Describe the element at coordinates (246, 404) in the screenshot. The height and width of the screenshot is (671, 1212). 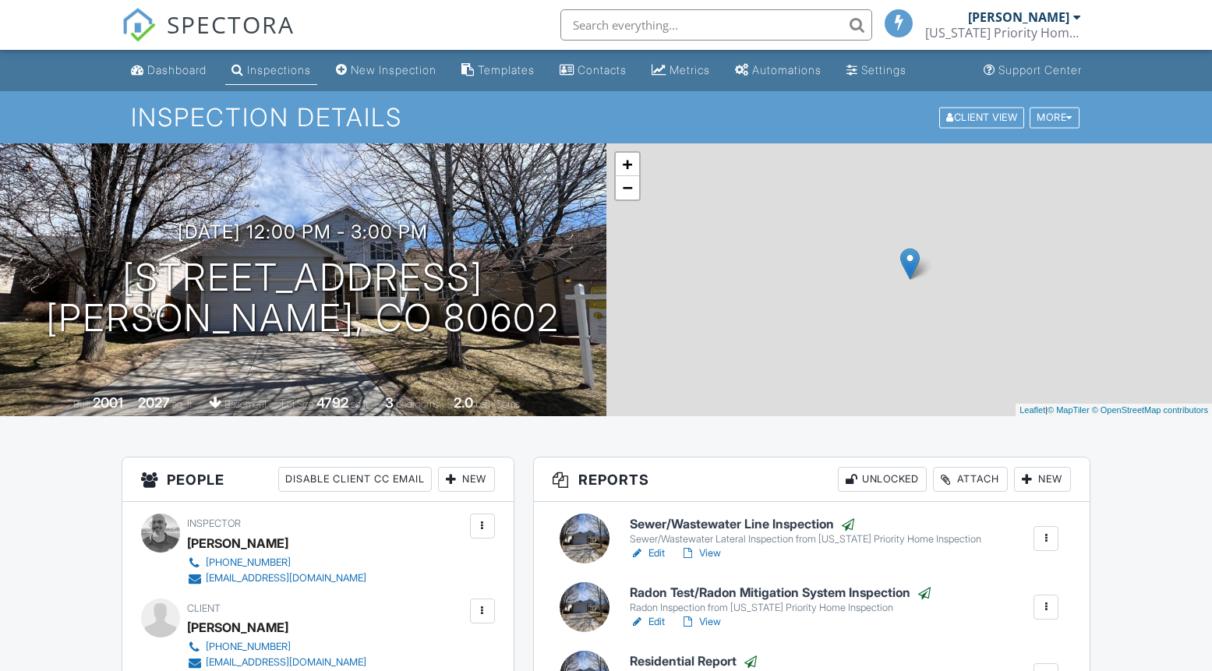
I see `span: basement` at that location.